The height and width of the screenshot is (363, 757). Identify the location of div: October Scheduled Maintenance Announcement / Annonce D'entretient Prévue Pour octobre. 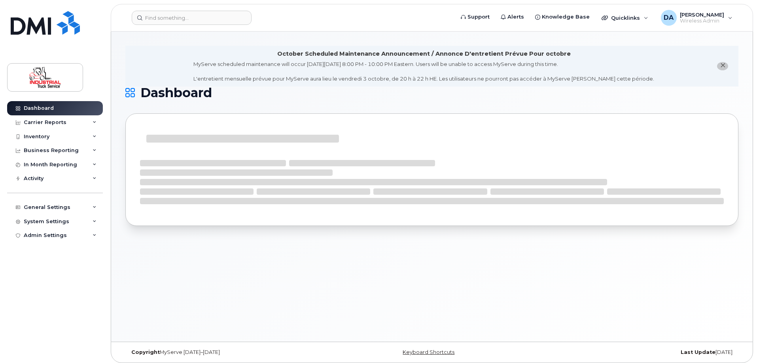
(424, 54).